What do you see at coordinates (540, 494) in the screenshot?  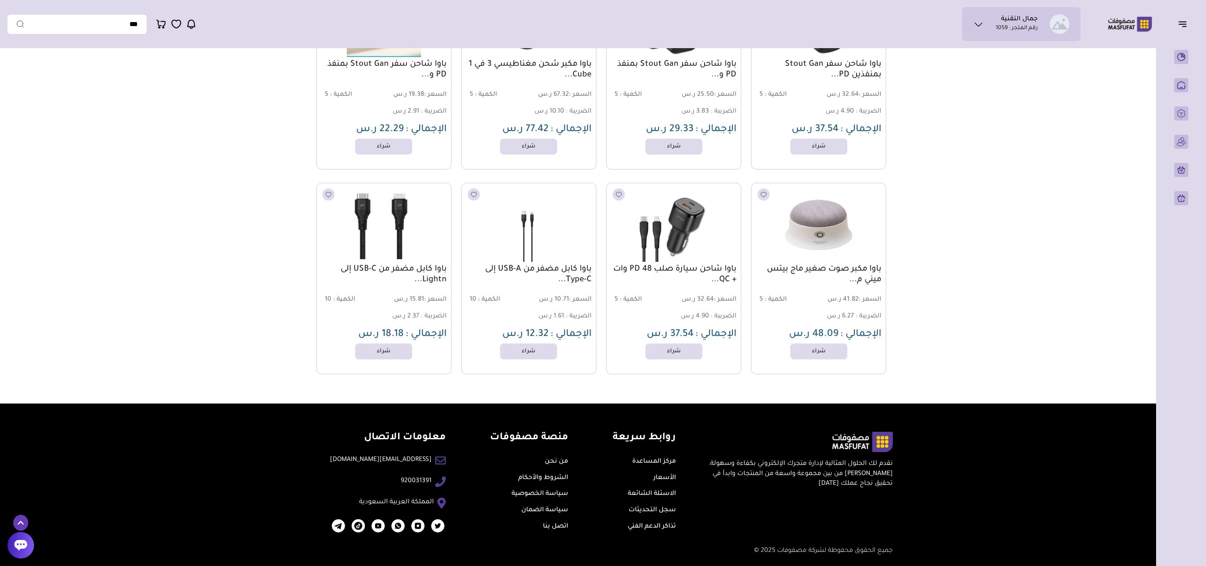 I see `a: سياسة الخصوصية` at bounding box center [540, 494].